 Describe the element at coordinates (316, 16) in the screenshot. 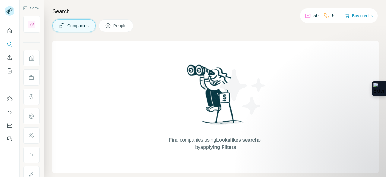

I see `p: 50` at that location.